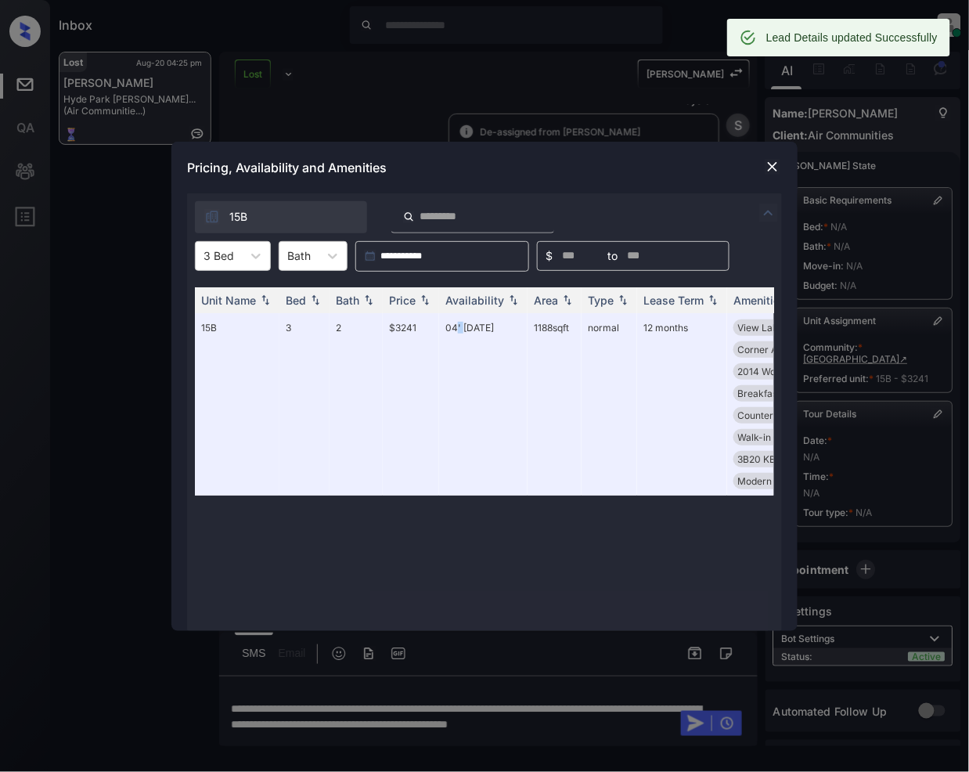  What do you see at coordinates (612, 256) in the screenshot?
I see `span: to` at bounding box center [612, 256].